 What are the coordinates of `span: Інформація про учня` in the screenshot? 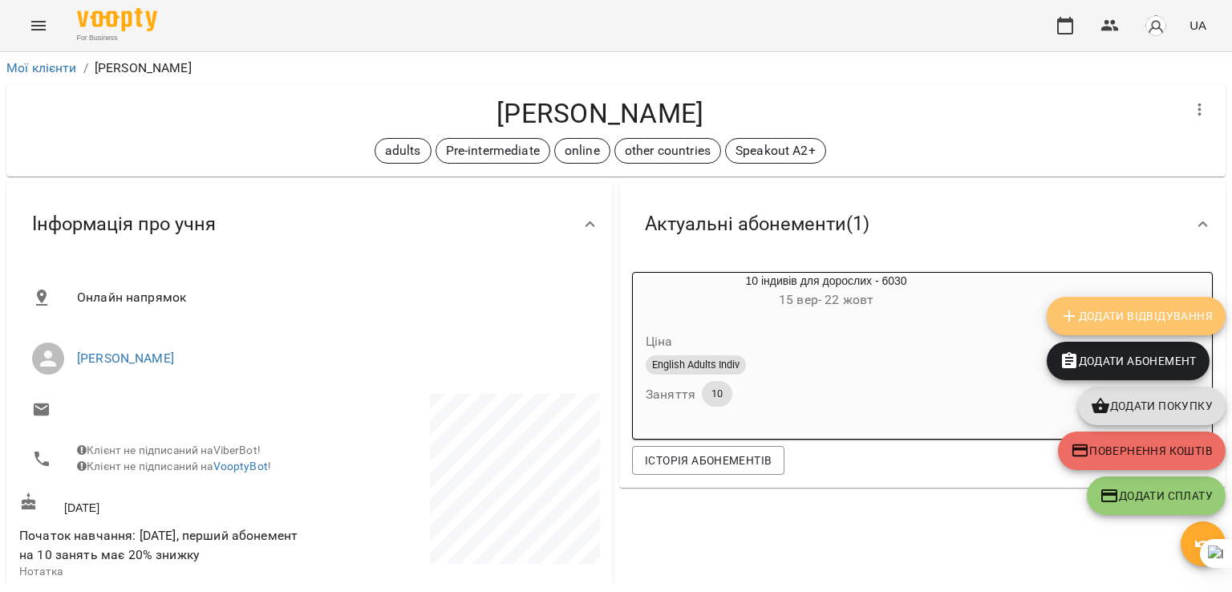 It's located at (123, 224).